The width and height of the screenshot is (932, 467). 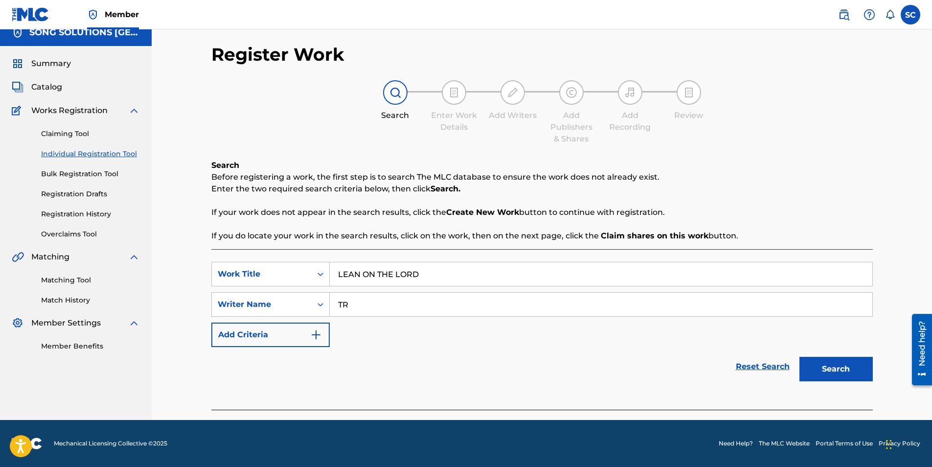 What do you see at coordinates (736, 443) in the screenshot?
I see `a: Need Help?` at bounding box center [736, 443].